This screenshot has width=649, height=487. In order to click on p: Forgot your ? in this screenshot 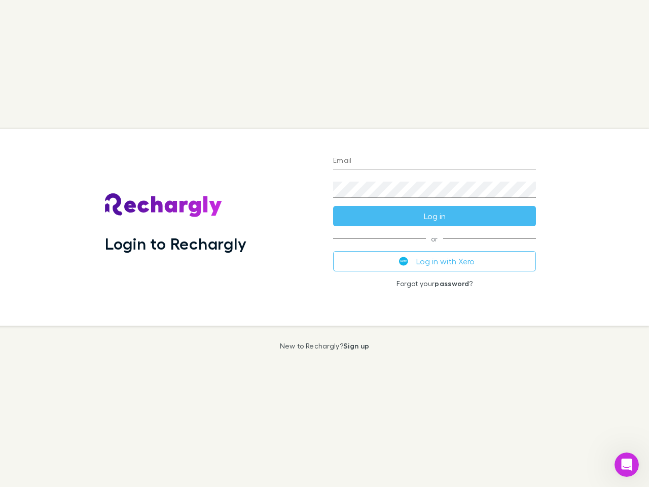, I will do `click(434, 283)`.